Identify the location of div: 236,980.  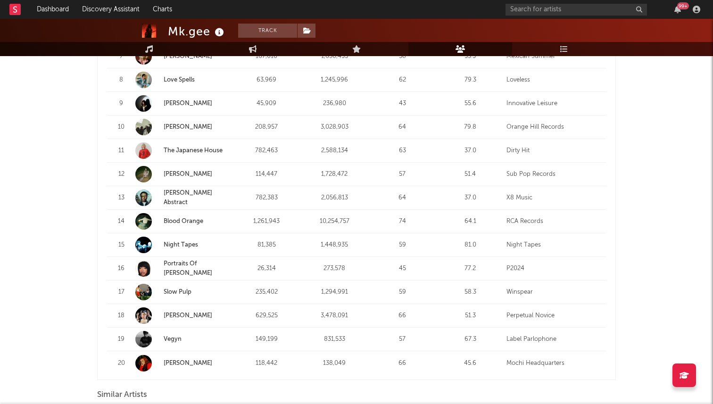
(334, 104).